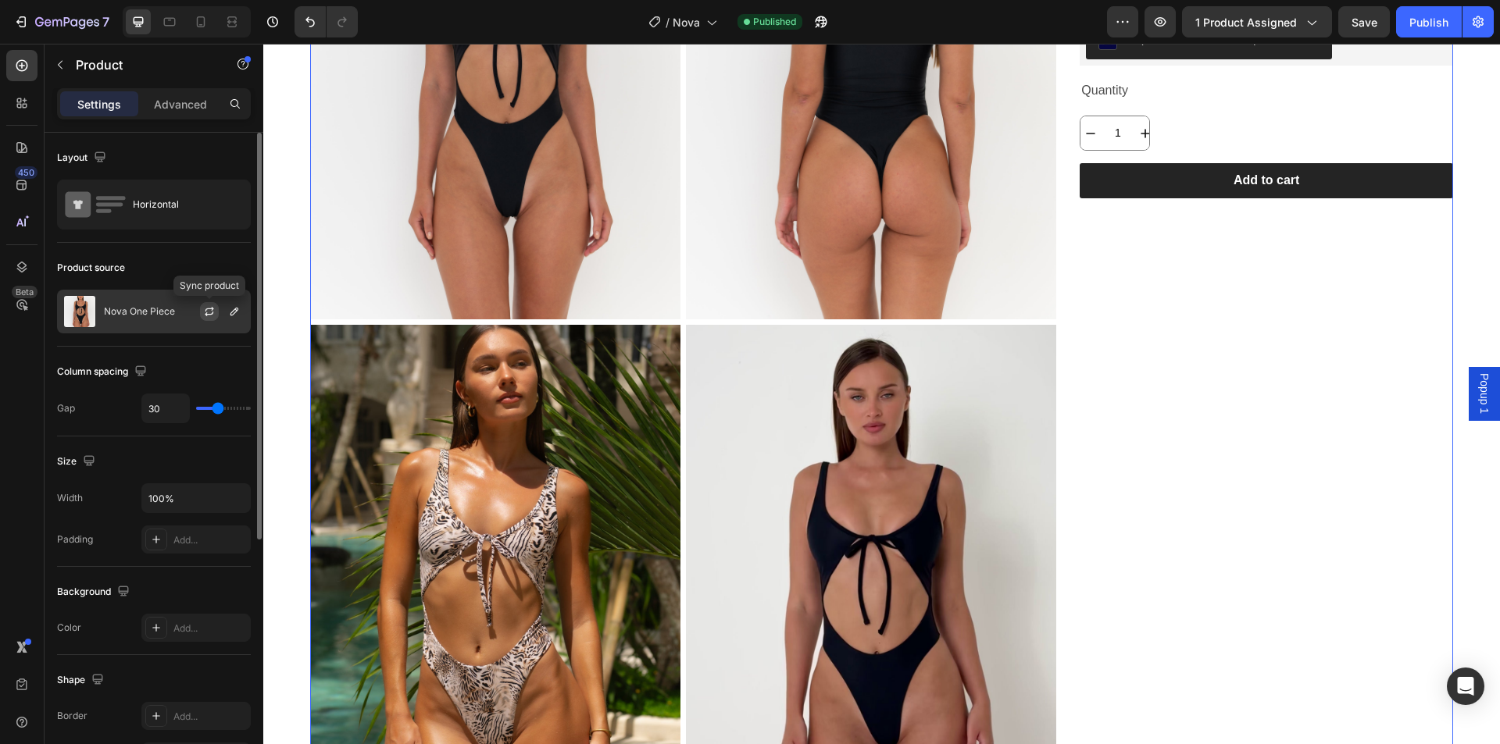  What do you see at coordinates (854, 89) in the screenshot?
I see `input: quantity` at bounding box center [854, 89].